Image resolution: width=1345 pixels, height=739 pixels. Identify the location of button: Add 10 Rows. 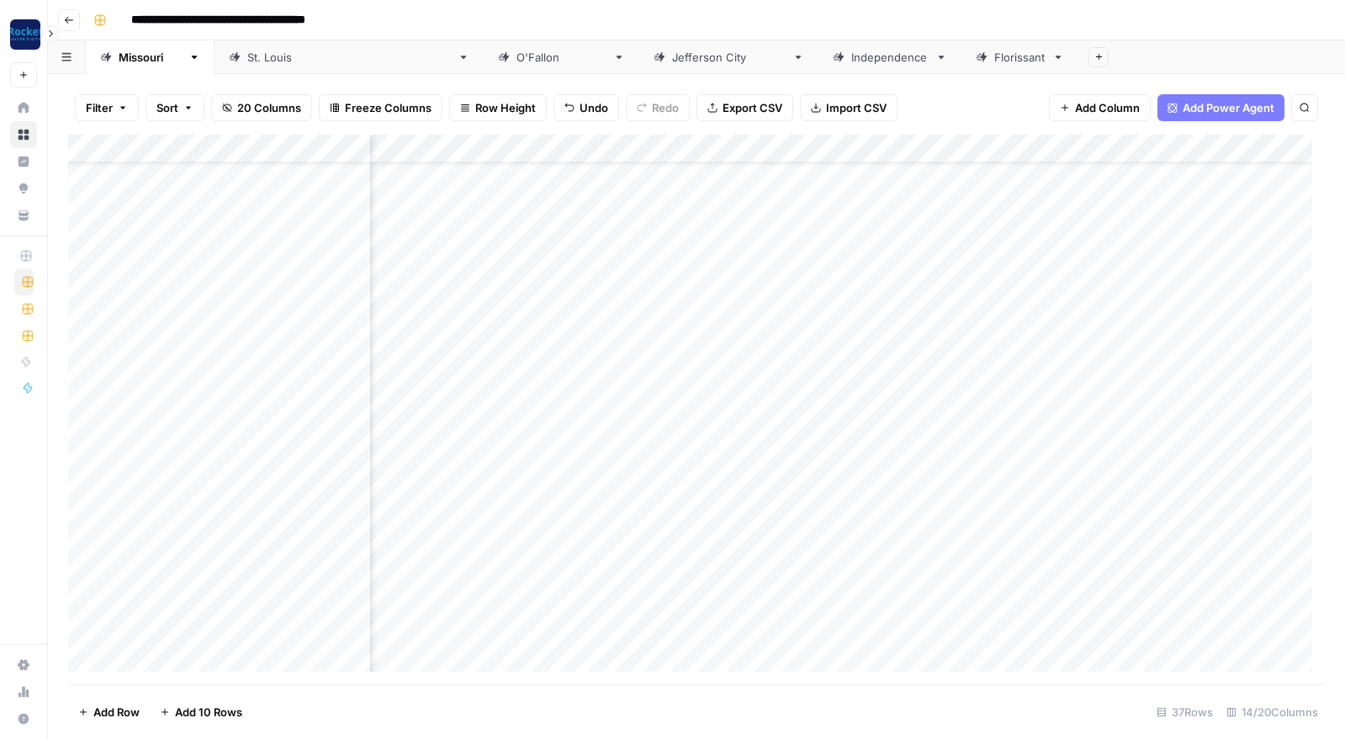
(201, 712).